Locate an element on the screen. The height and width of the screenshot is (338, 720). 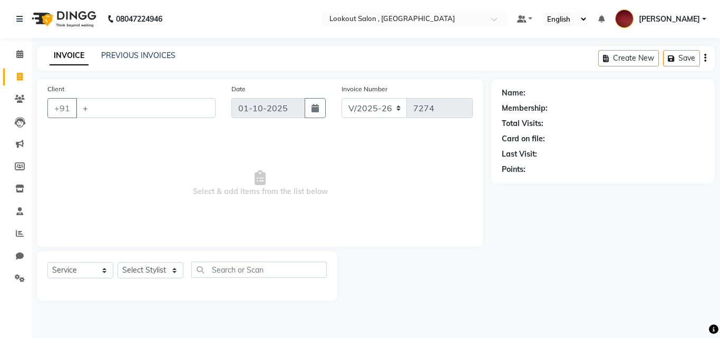
img: KRISHNA SHAH is located at coordinates (624, 18).